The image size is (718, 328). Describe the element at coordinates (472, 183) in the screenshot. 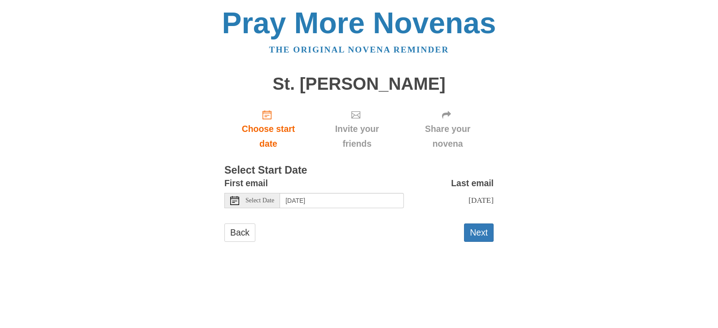

I see `label: Last email` at that location.